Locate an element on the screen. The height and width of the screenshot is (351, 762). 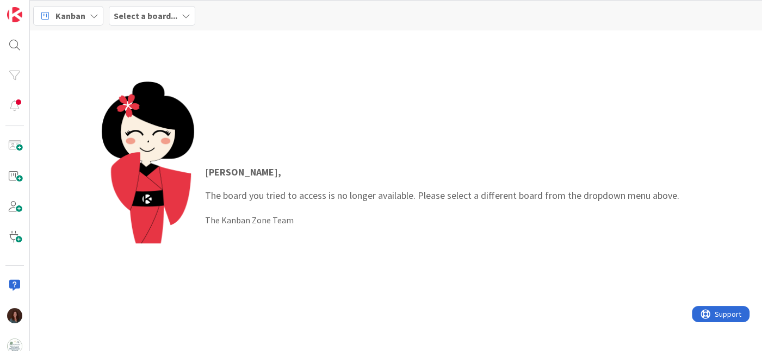
img: RF is located at coordinates (15, 316).